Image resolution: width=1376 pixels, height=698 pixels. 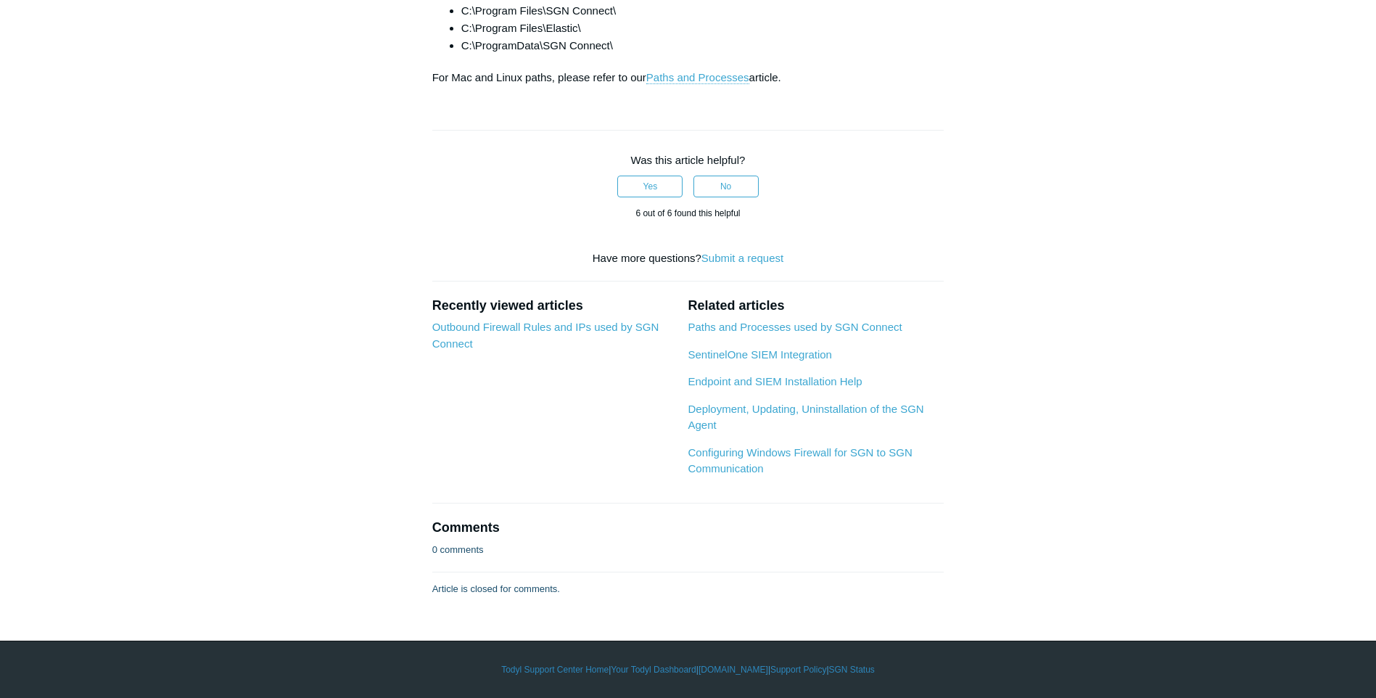 What do you see at coordinates (760, 354) in the screenshot?
I see `a: SentinelOne SIEM Integration` at bounding box center [760, 354].